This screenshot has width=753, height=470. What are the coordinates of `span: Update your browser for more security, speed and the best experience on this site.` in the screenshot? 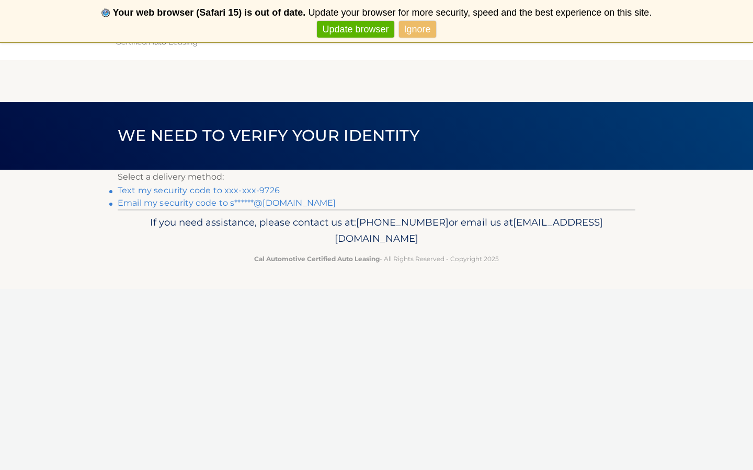 It's located at (479, 13).